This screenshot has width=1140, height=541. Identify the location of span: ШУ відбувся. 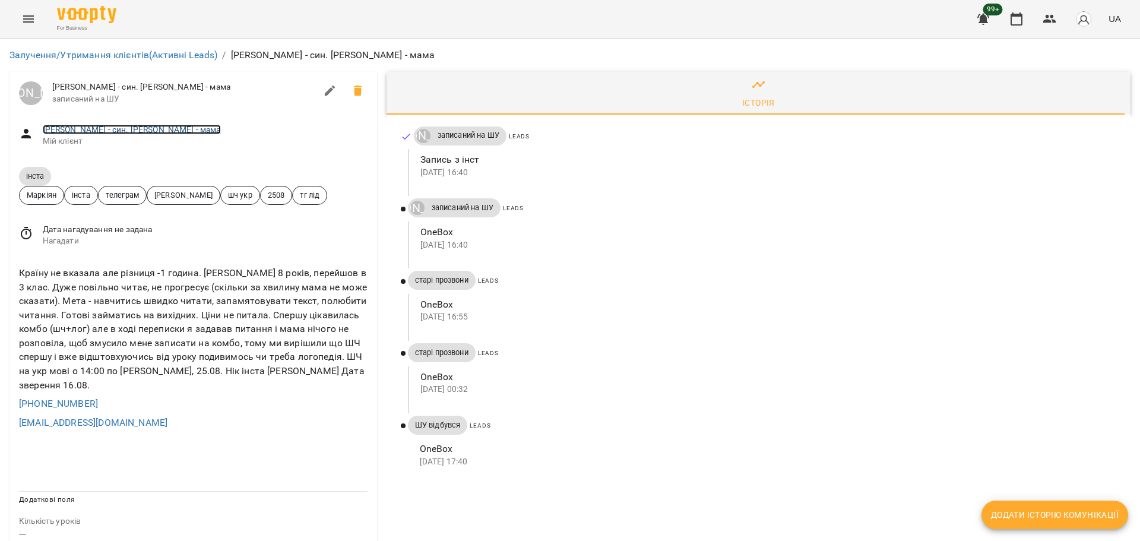
(437, 425).